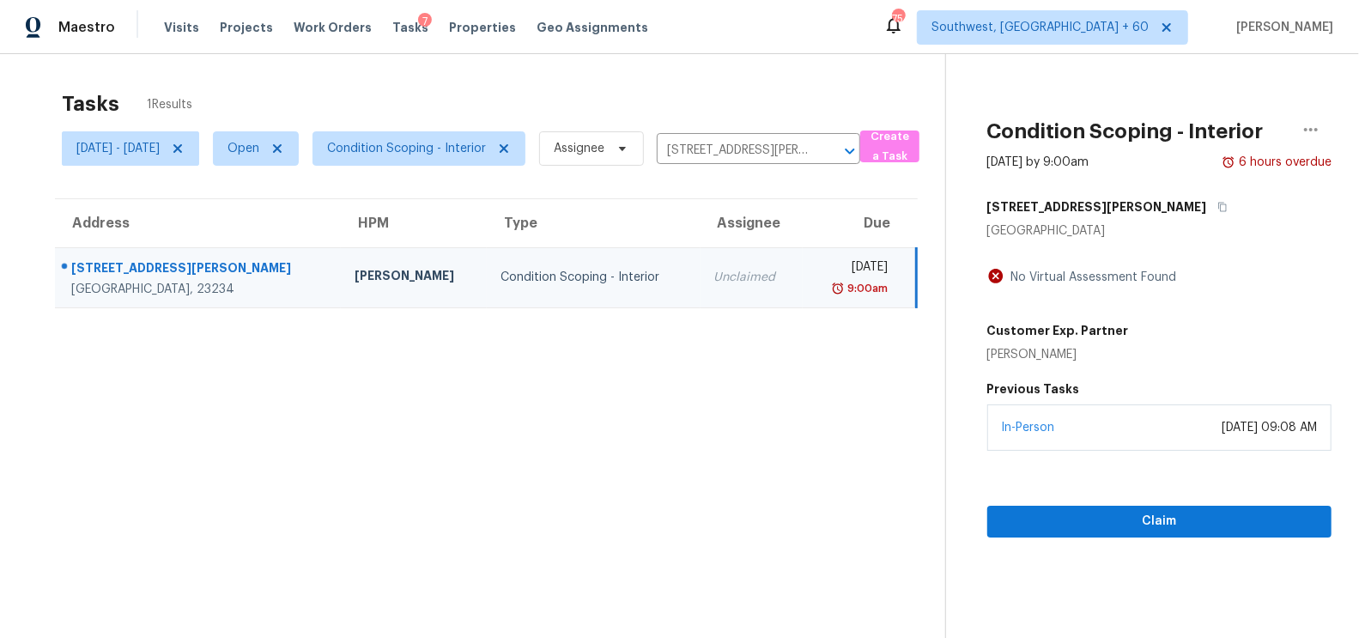 This screenshot has width=1359, height=638. I want to click on h5: Customer Exp. Partner, so click(1058, 331).